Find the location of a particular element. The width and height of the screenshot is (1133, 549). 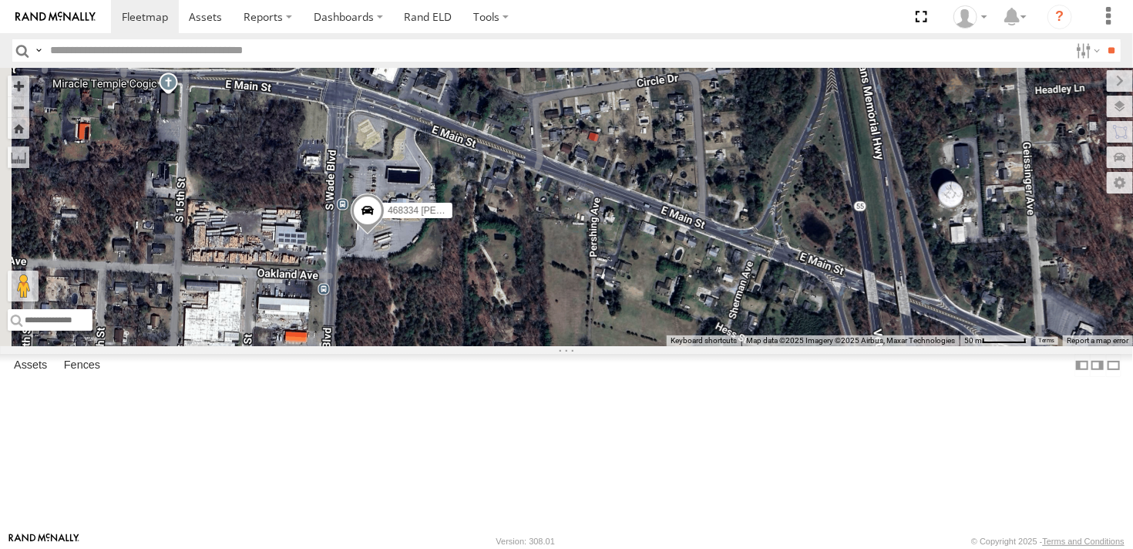

label: Dock Summary Table to the Left is located at coordinates (1082, 365).